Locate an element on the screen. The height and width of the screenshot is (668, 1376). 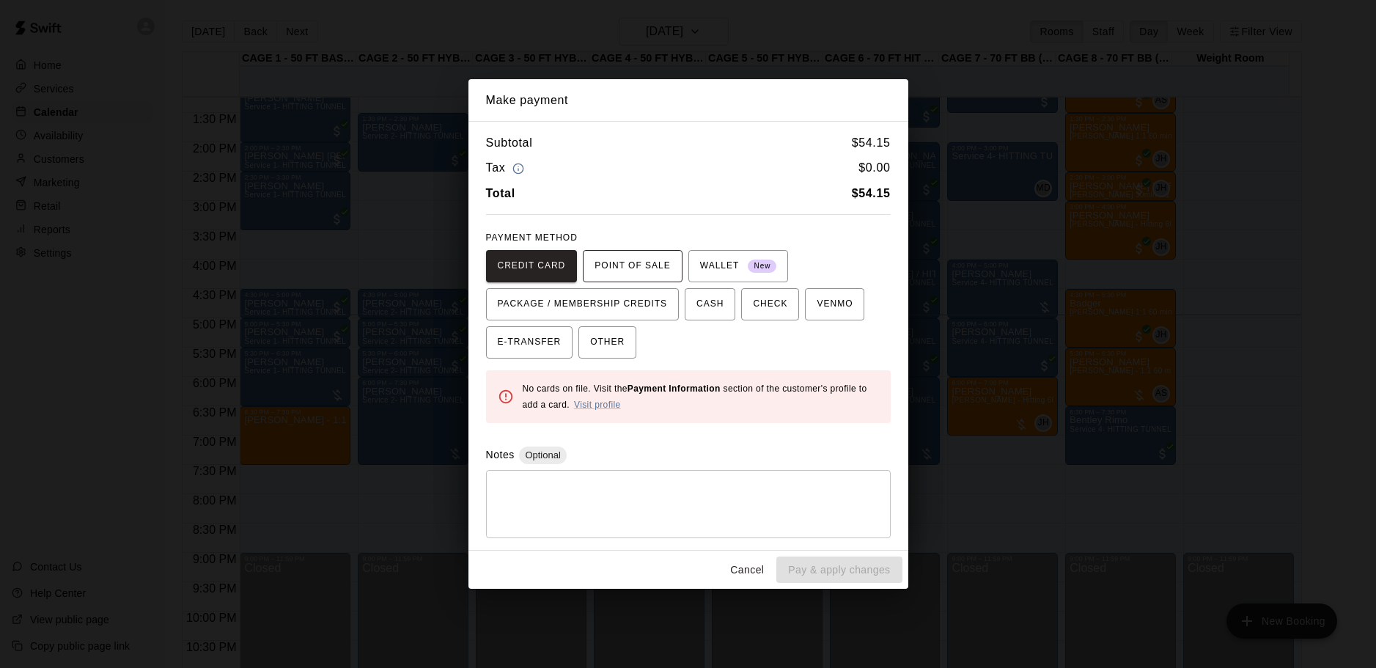
span: PAYMENT METHOD is located at coordinates (531, 238).